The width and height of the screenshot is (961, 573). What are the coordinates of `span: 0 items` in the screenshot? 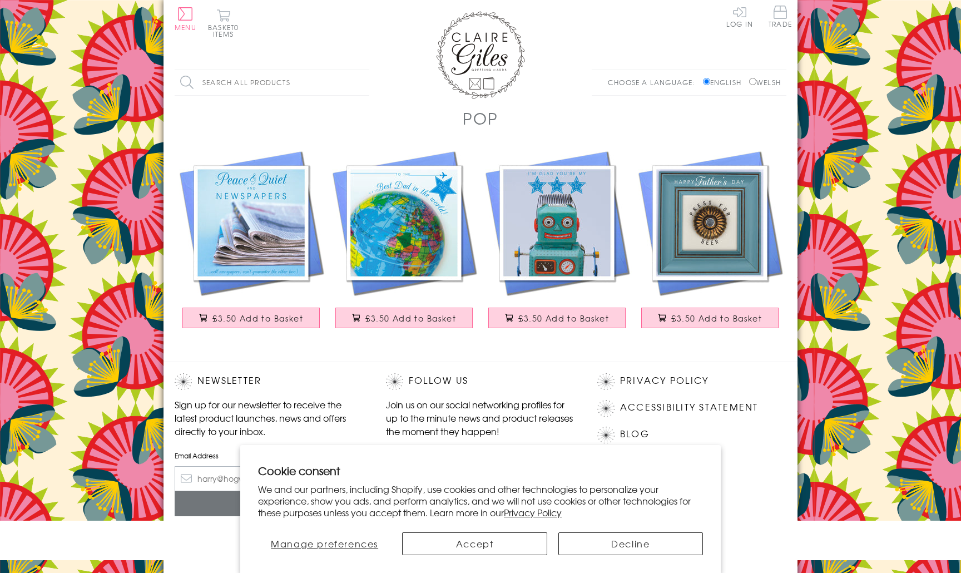 It's located at (226, 31).